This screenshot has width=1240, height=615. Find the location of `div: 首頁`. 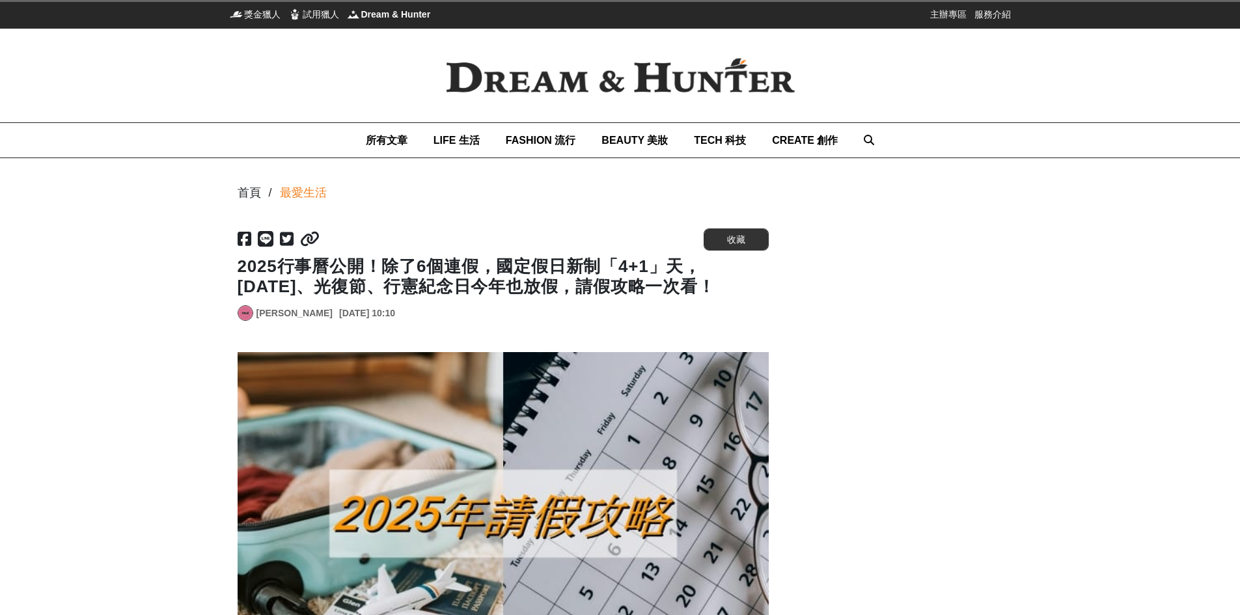

div: 首頁 is located at coordinates (249, 193).